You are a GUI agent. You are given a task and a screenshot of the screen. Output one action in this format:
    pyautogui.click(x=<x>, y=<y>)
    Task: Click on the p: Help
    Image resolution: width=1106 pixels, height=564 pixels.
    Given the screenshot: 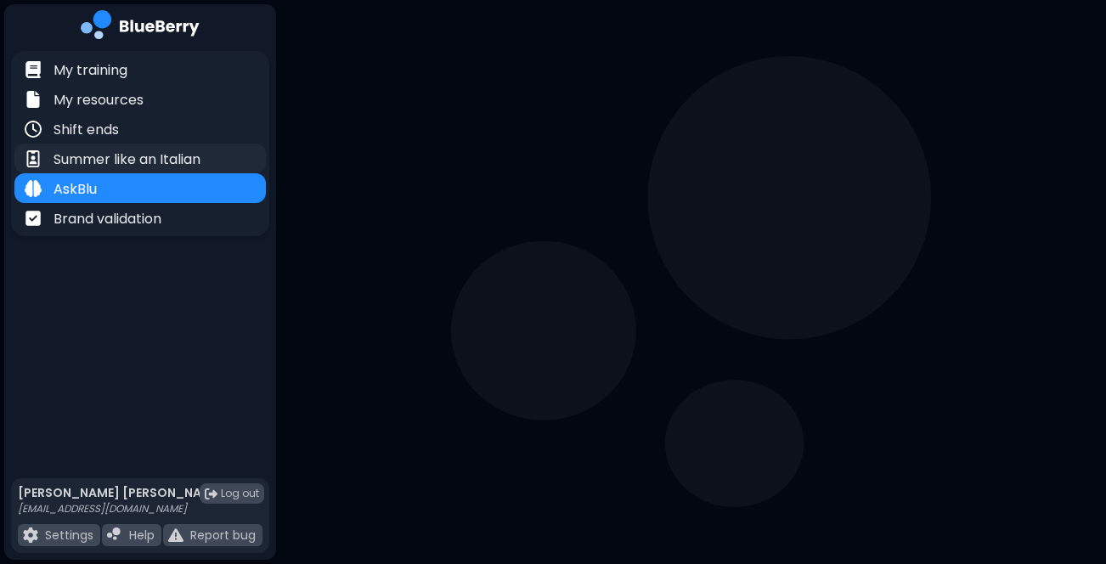 What is the action you would take?
    pyautogui.click(x=142, y=535)
    